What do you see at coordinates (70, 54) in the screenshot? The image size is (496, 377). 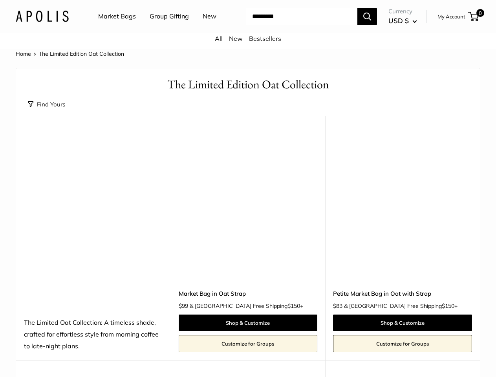 I see `nav: Breadcrumb` at bounding box center [70, 54].